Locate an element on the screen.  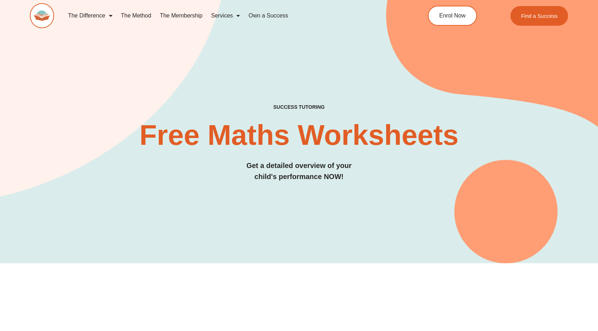
h3: Get a detailed overview of your child's performance NOW! is located at coordinates (299, 171).